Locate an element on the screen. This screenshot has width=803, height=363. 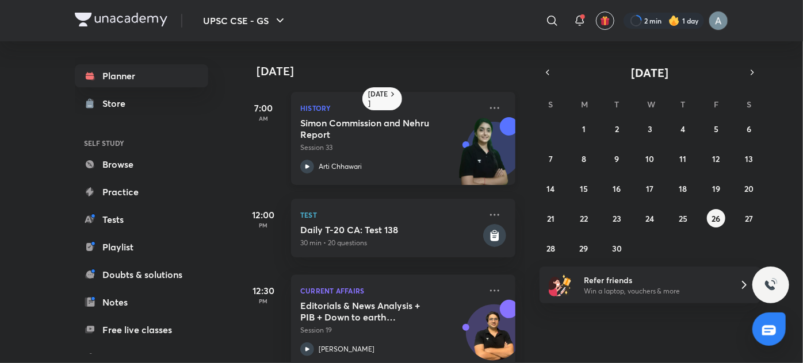
abbr: September 26, 2025 is located at coordinates (715, 219).